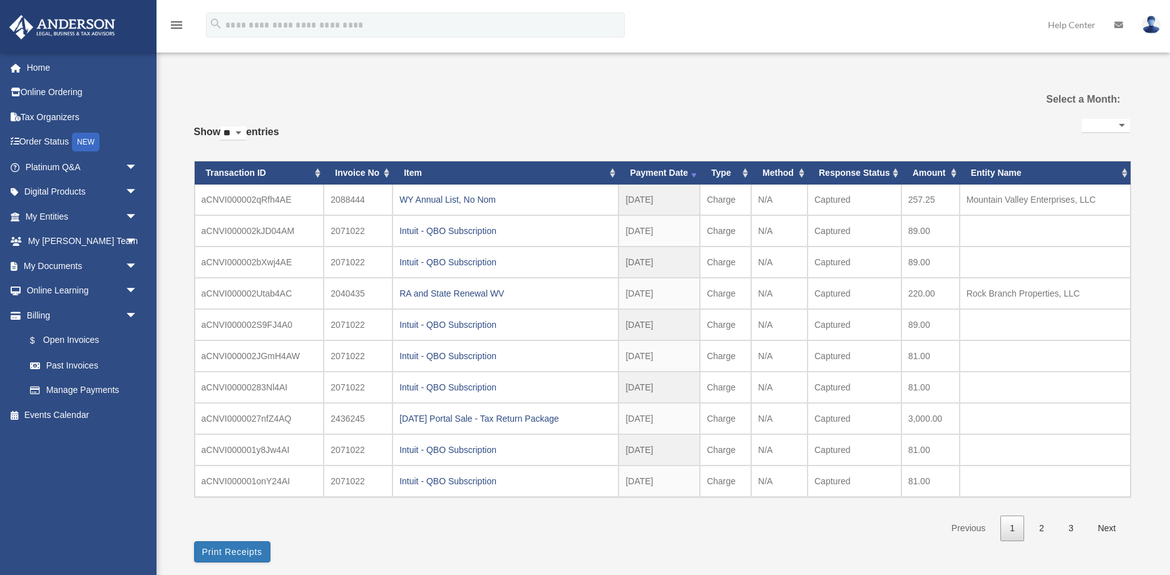 The height and width of the screenshot is (575, 1170). What do you see at coordinates (83, 315) in the screenshot?
I see `a: Billingarrow_drop_down` at bounding box center [83, 315].